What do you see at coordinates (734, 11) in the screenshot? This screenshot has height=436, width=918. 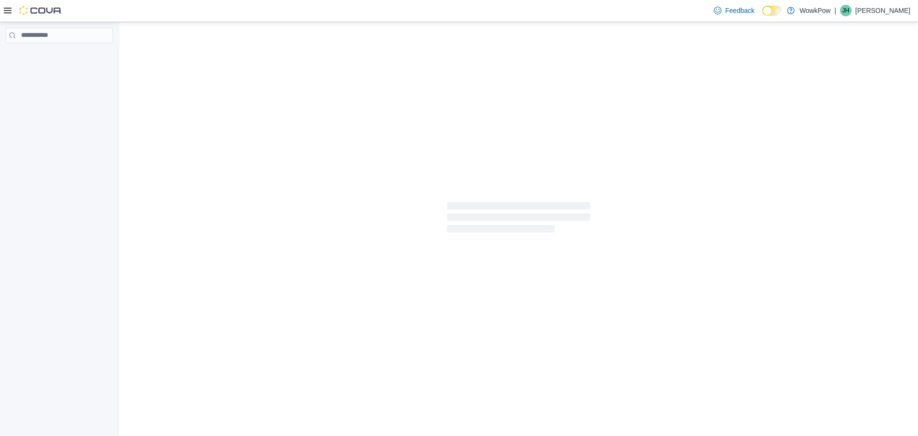 I see `a: Feedback` at bounding box center [734, 11].